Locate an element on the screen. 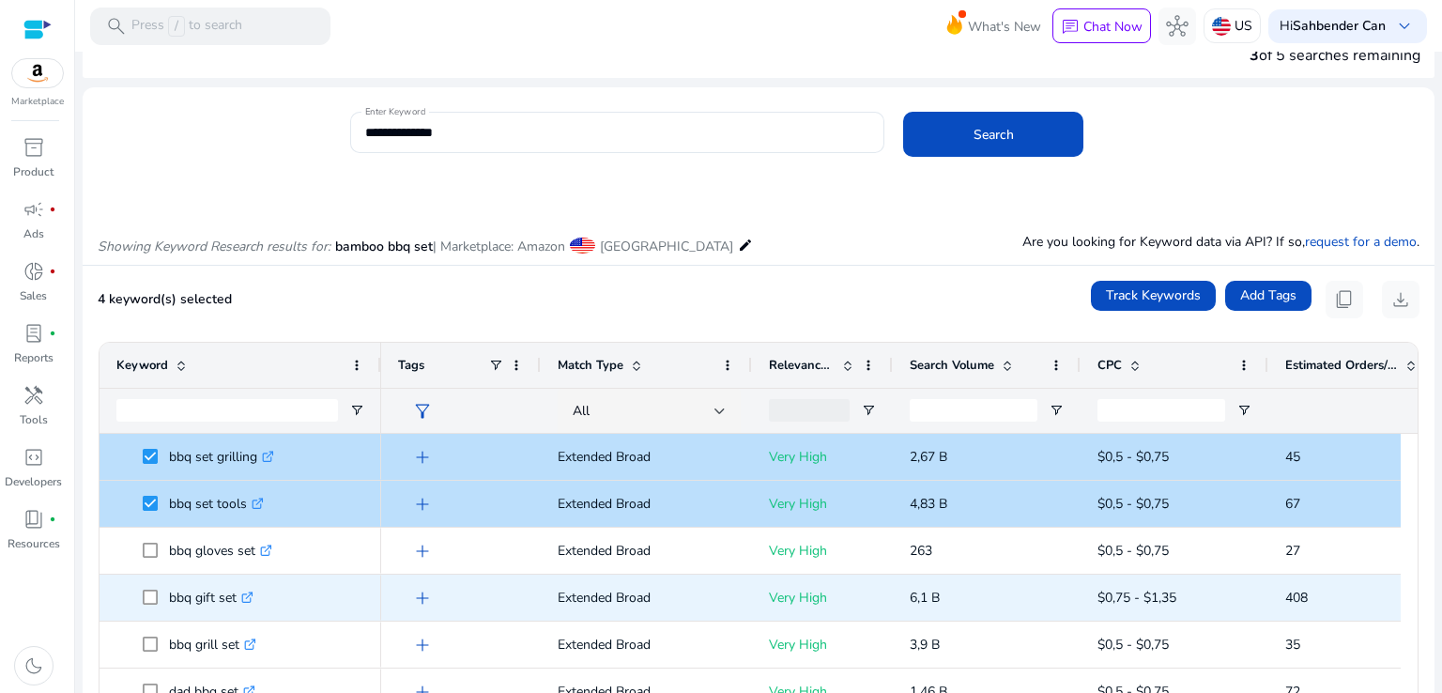  p: Developers is located at coordinates (33, 482).